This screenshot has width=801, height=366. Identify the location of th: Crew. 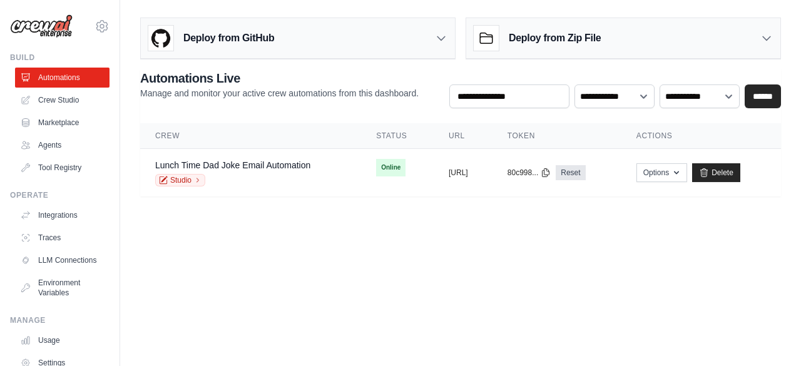
(250, 136).